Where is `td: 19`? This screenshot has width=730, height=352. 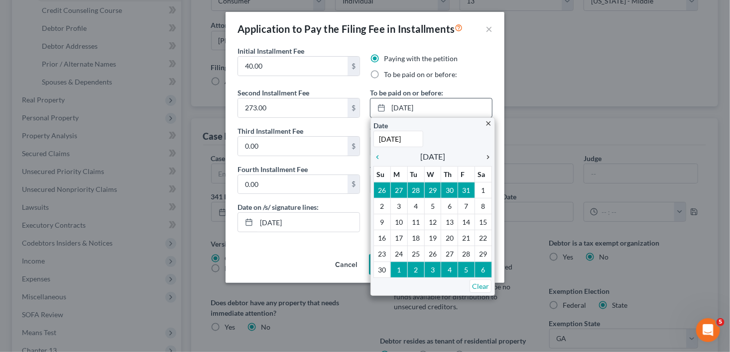
td: 19 is located at coordinates (432, 238).